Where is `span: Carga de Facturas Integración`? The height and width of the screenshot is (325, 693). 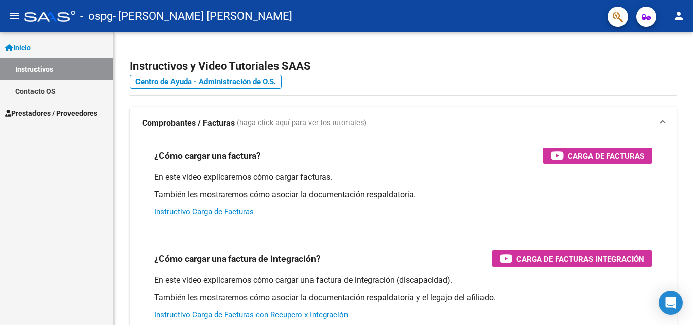
span: Carga de Facturas Integración is located at coordinates (580, 259).